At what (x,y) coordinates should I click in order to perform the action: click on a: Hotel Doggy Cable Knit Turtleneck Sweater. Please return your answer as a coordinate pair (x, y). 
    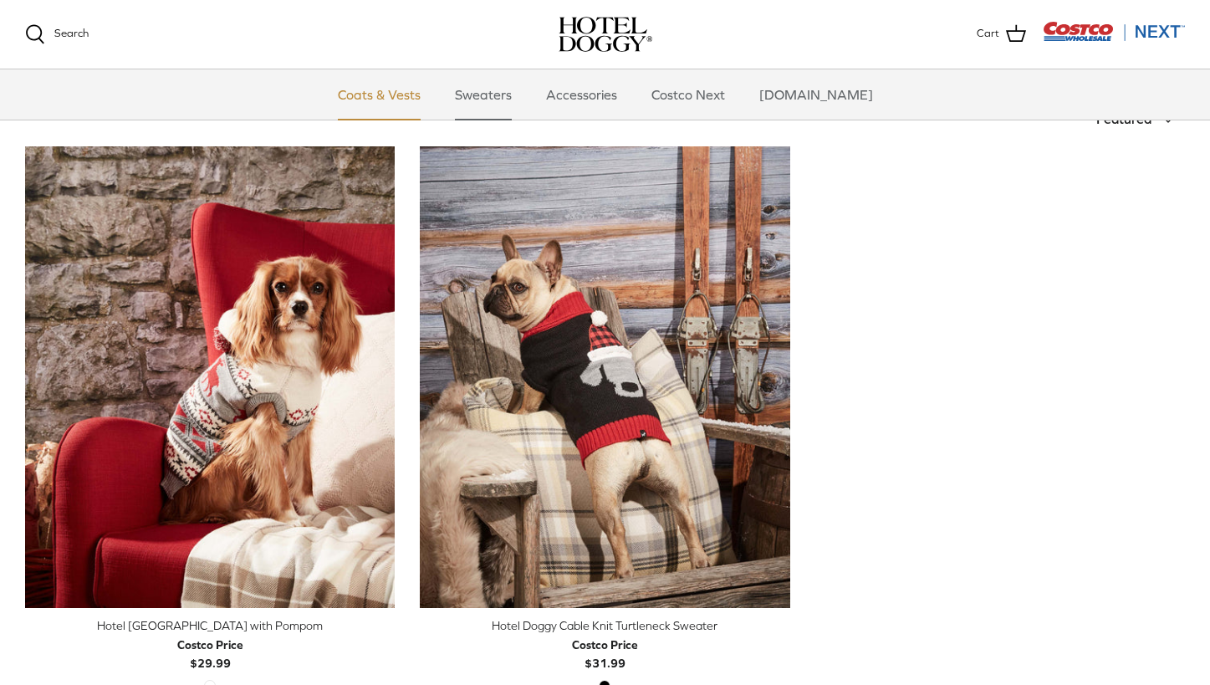
    Looking at the image, I should click on (605, 377).